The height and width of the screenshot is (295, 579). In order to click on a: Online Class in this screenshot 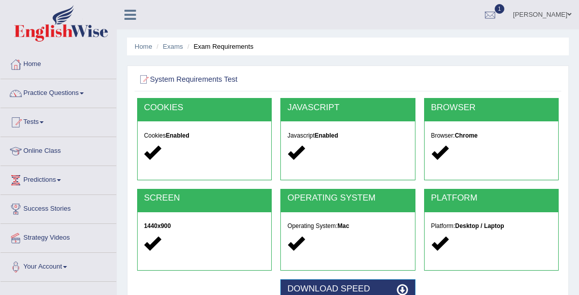, I will do `click(58, 150)`.